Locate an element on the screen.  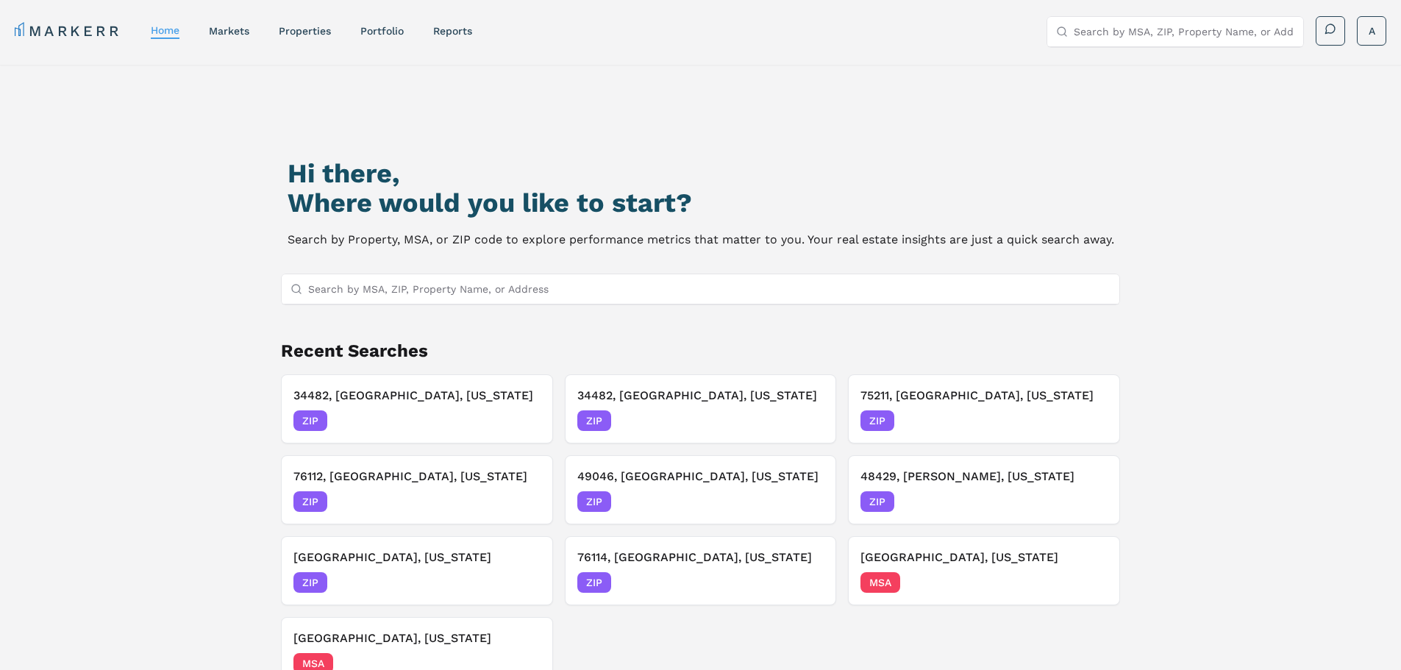
a: home is located at coordinates (165, 30).